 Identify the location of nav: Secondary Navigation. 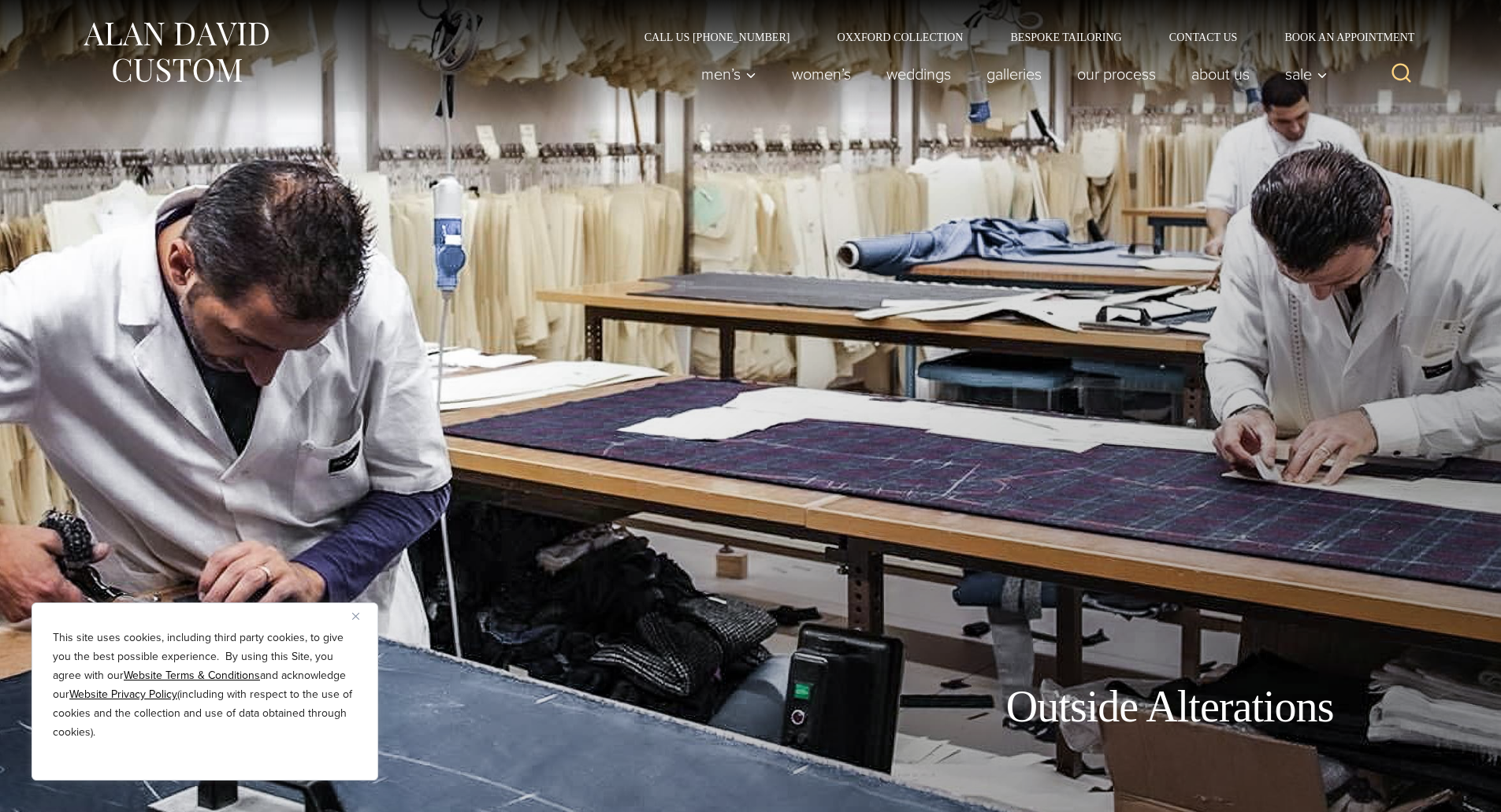
(1020, 37).